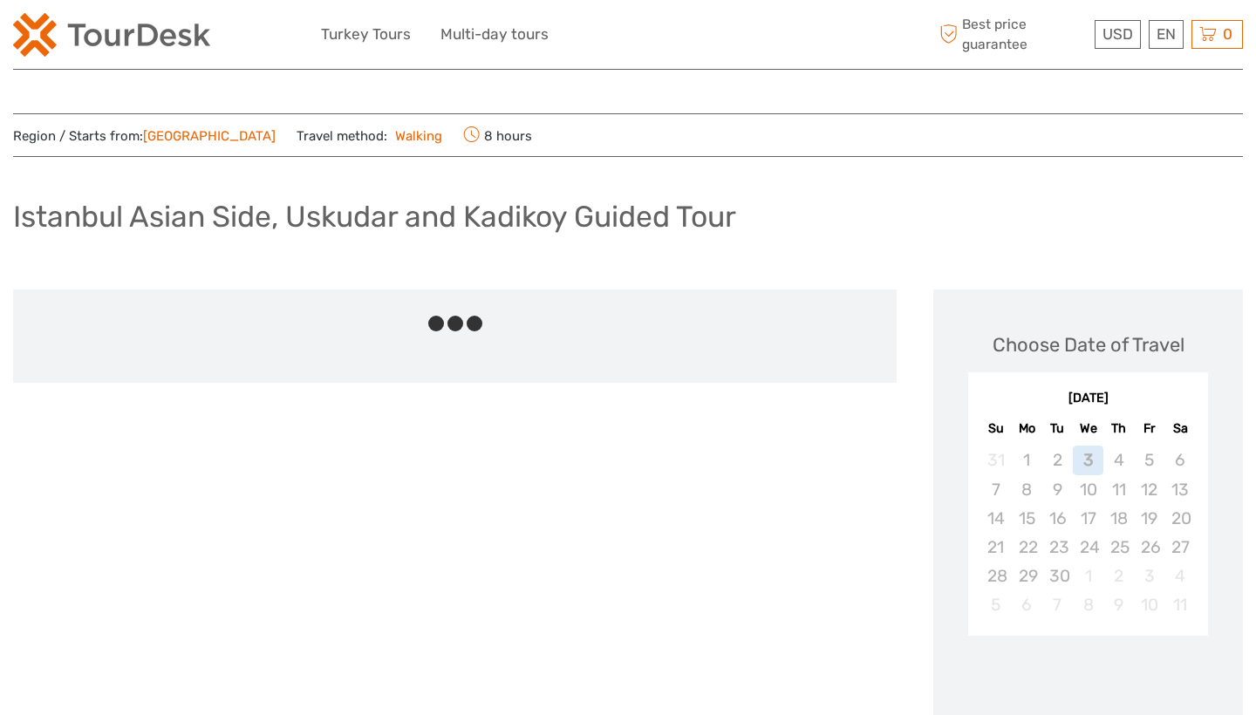  I want to click on div: Tu, so click(1057, 428).